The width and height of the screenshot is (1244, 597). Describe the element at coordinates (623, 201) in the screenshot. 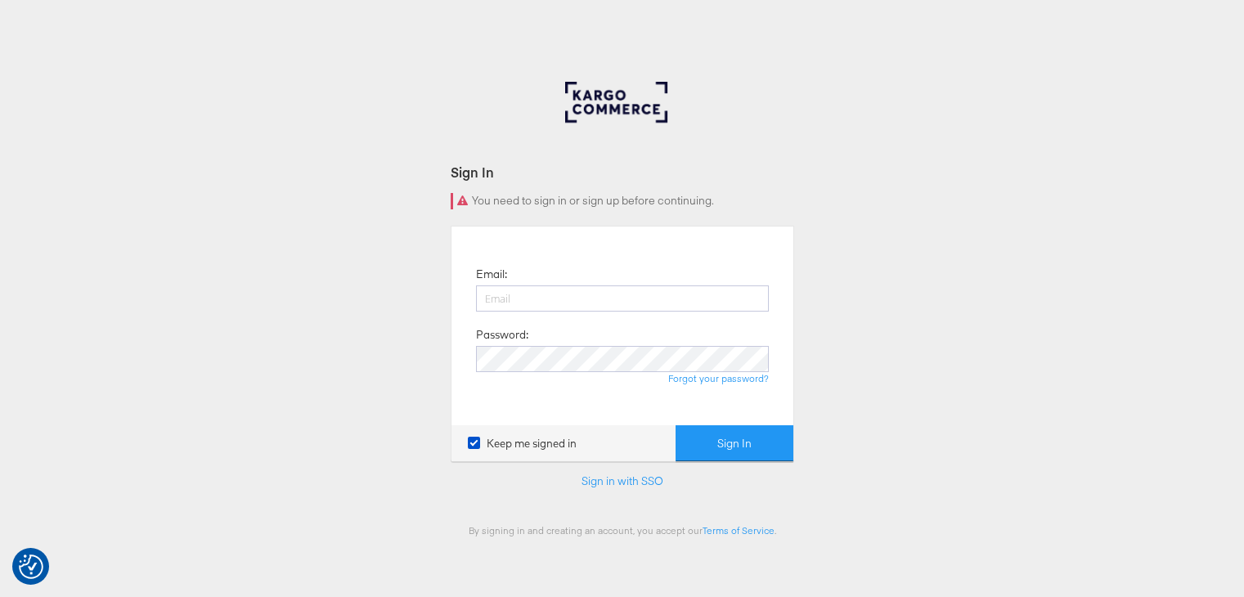

I see `div: You need to sign in or sign up before continuing.` at that location.